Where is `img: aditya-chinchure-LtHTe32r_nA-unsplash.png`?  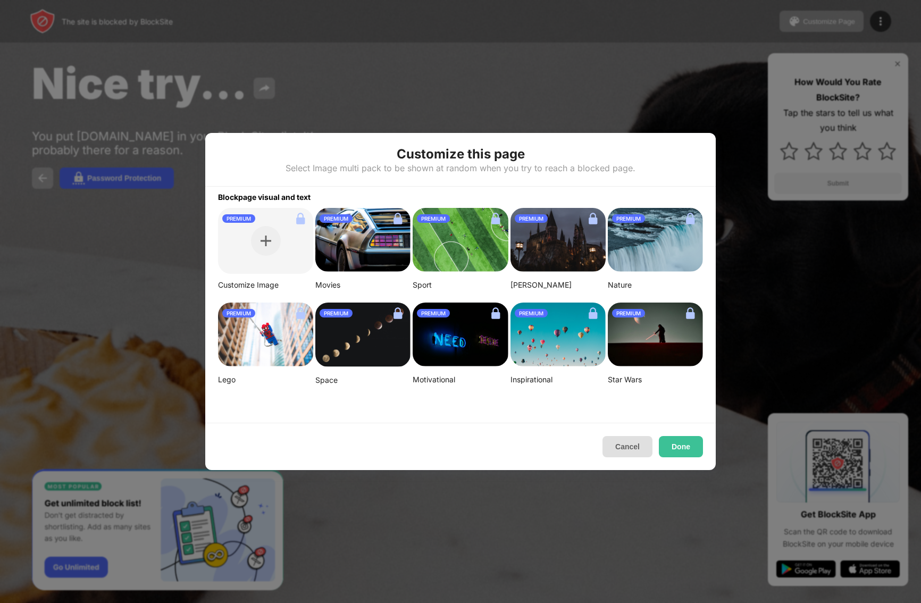 img: aditya-chinchure-LtHTe32r_nA-unsplash.png is located at coordinates (655, 240).